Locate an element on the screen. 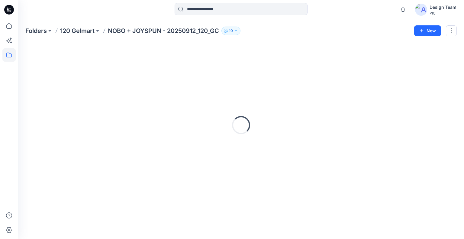 This screenshot has width=464, height=239. p: Folders is located at coordinates (36, 31).